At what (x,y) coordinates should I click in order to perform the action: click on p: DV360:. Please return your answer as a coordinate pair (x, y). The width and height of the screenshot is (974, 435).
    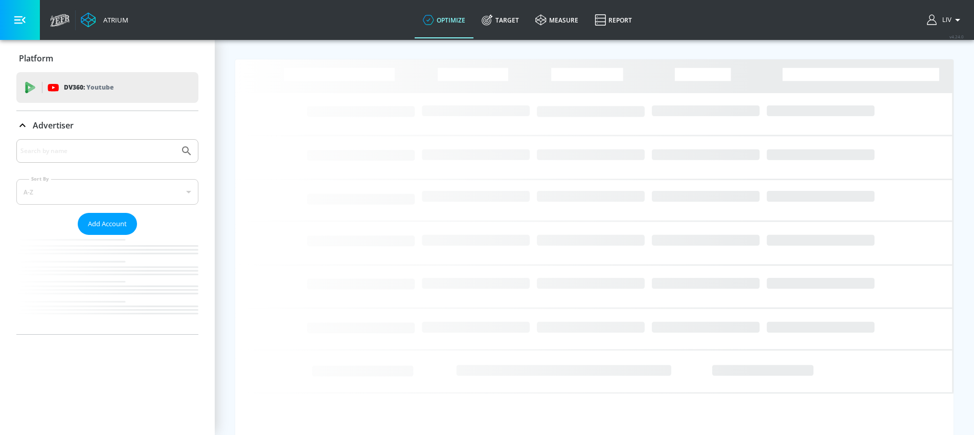
    Looking at the image, I should click on (88, 87).